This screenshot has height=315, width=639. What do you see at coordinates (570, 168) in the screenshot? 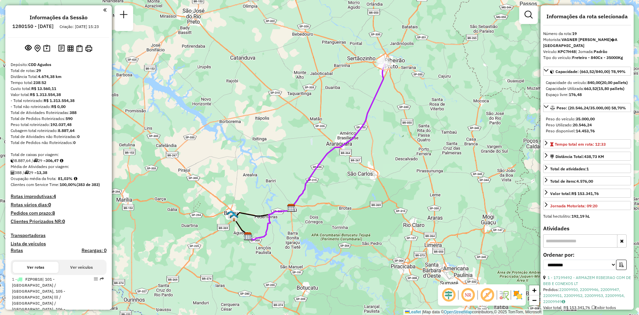
I see `span: Total de atividades:` at bounding box center [570, 168].